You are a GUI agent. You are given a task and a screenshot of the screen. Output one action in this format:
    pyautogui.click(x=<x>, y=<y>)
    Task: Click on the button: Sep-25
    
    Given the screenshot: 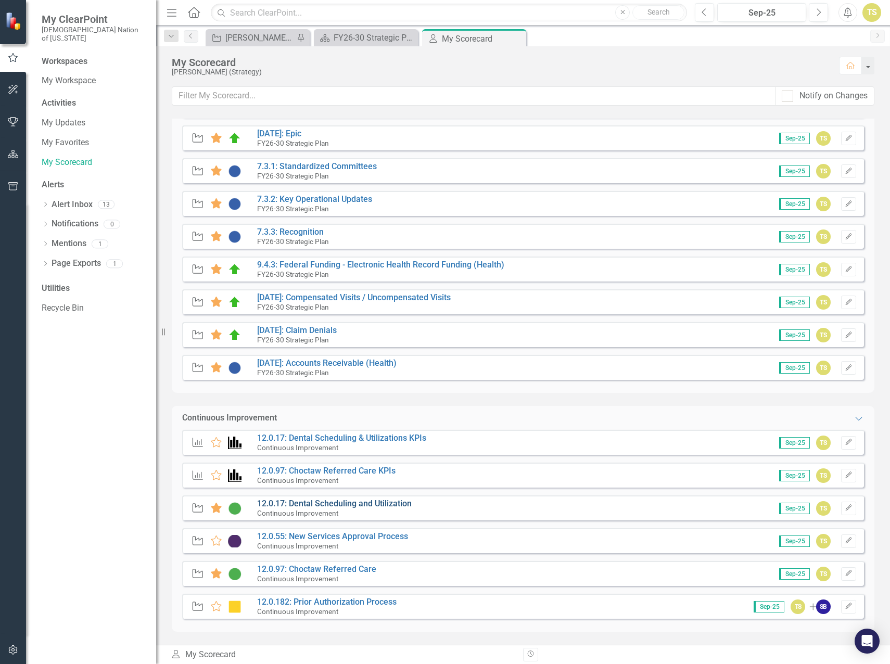 What is the action you would take?
    pyautogui.click(x=762, y=12)
    